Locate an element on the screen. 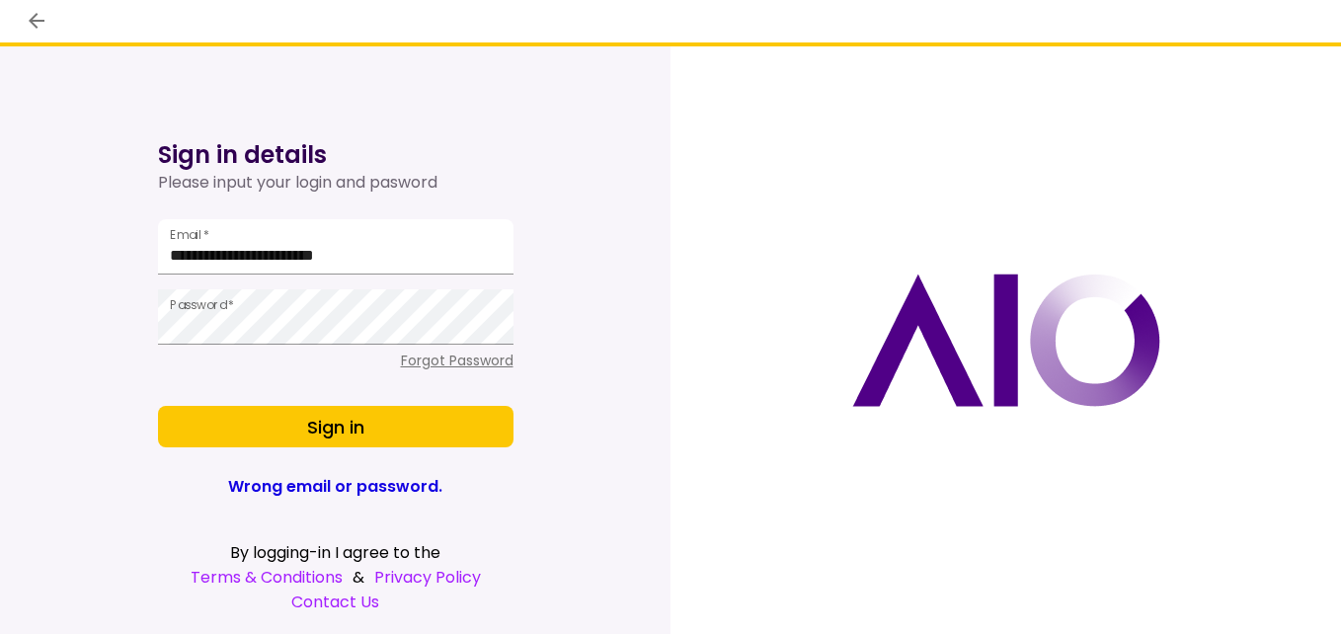 This screenshot has height=634, width=1341. span: Wrong email or password. is located at coordinates (335, 487).